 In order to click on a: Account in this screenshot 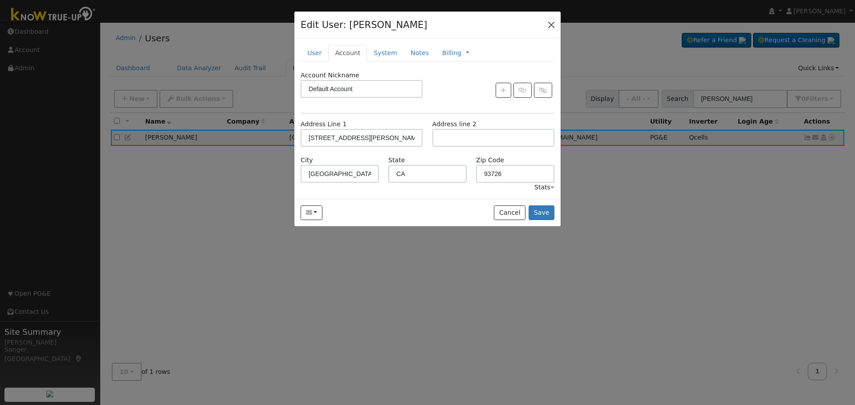, I will do `click(347, 53)`.